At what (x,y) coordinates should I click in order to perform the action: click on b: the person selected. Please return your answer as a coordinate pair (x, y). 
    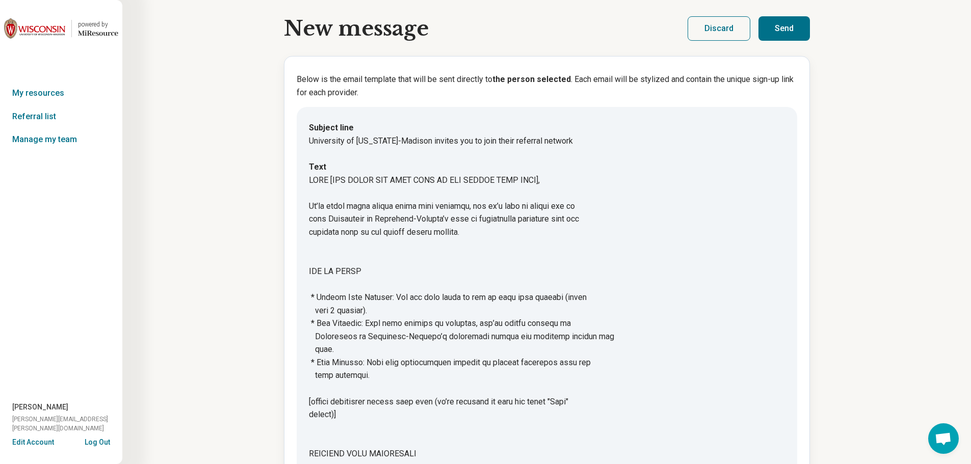
    Looking at the image, I should click on (531, 79).